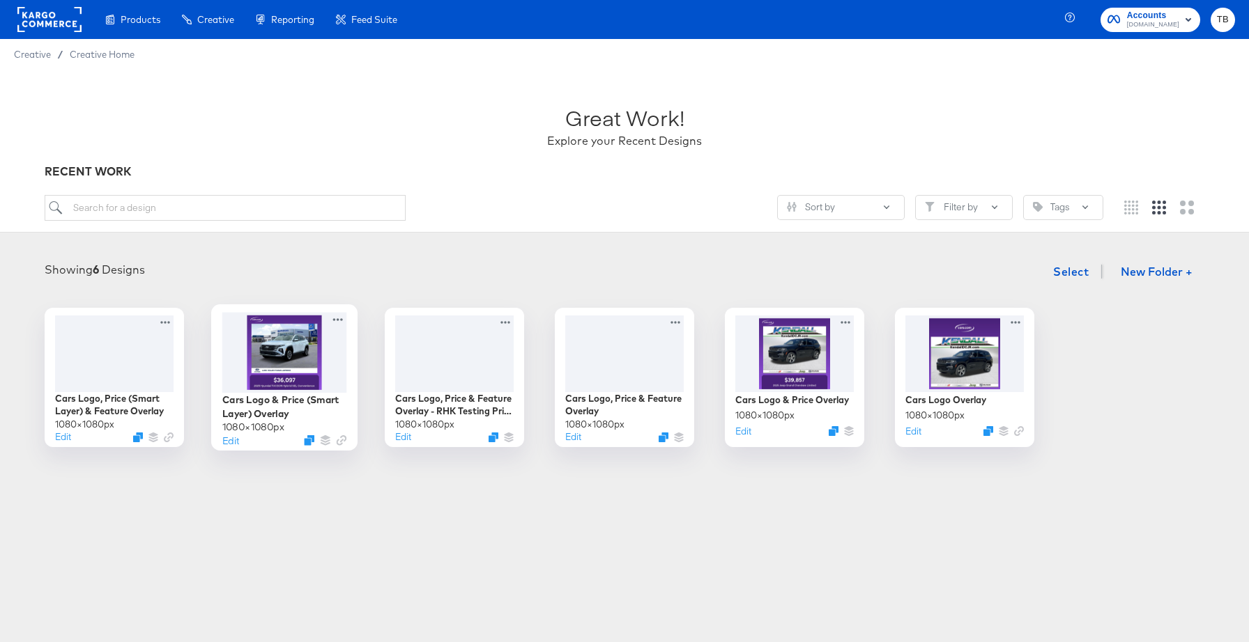  Describe the element at coordinates (624, 118) in the screenshot. I see `div: Great Work!` at that location.